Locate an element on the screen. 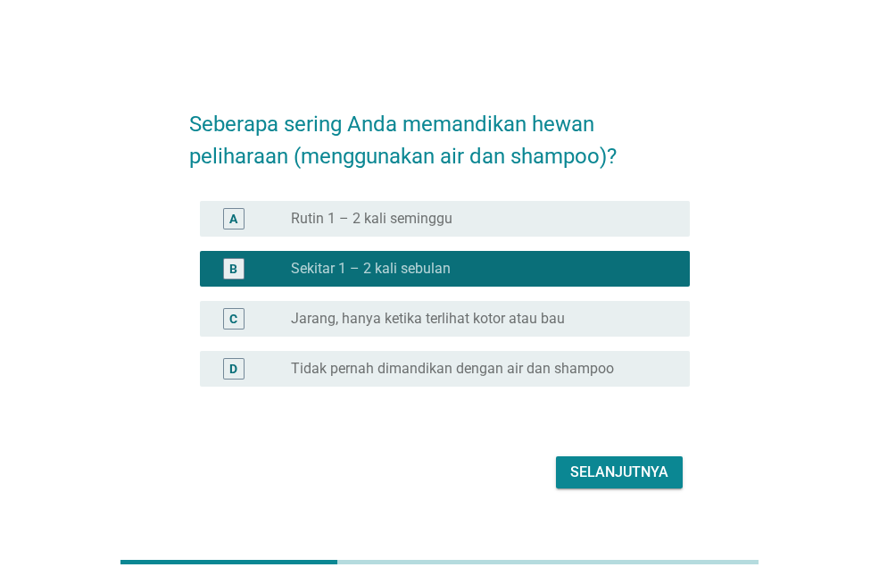 This screenshot has width=879, height=584. label: Rutin 1 – 2 kali seminggu is located at coordinates (371, 219).